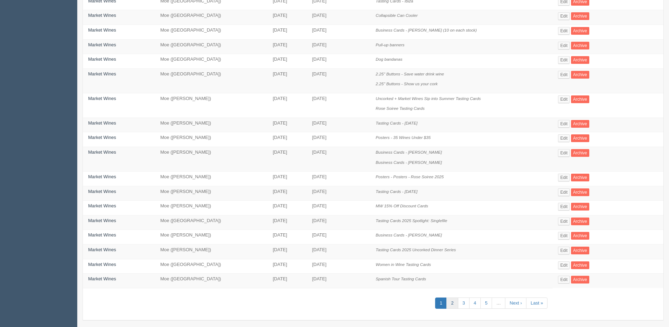  I want to click on a: 2, so click(452, 303).